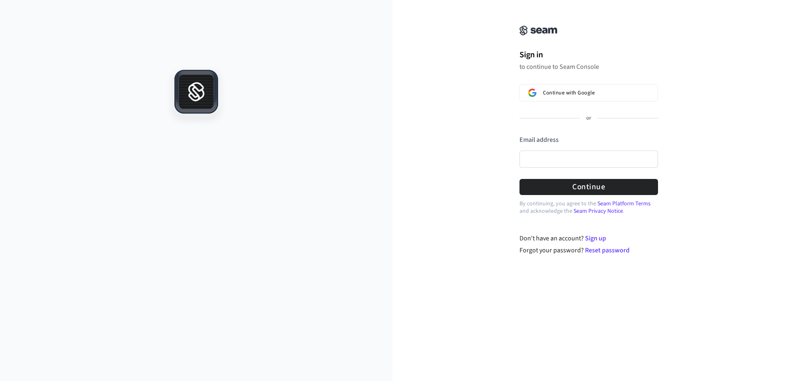 The height and width of the screenshot is (381, 785). What do you see at coordinates (589, 238) in the screenshot?
I see `div: Don't have an account?` at bounding box center [589, 238].